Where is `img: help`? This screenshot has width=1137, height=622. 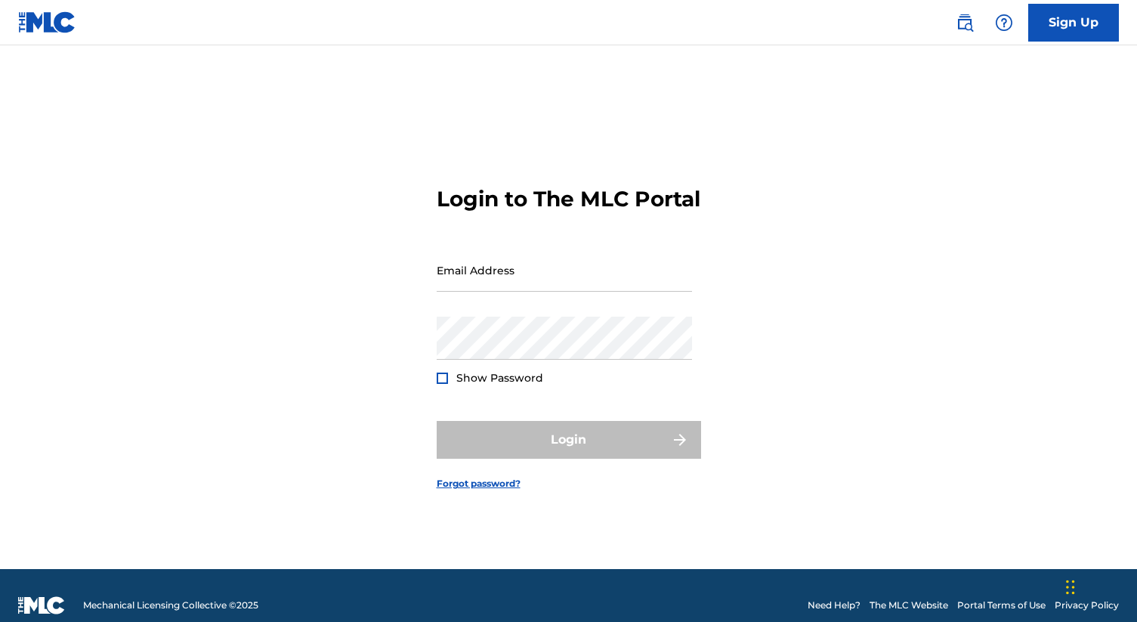
img: help is located at coordinates (1004, 23).